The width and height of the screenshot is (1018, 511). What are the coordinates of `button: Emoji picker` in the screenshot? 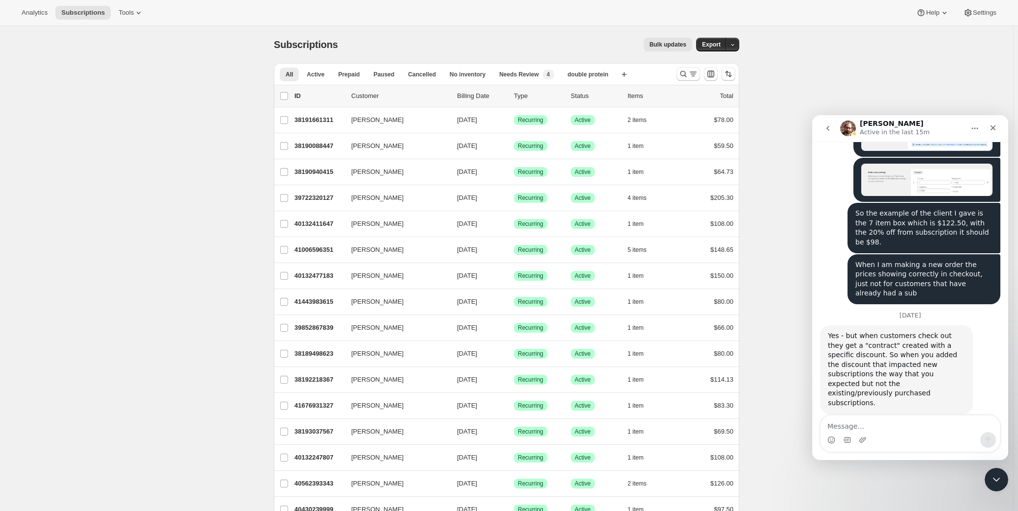 It's located at (19, 325).